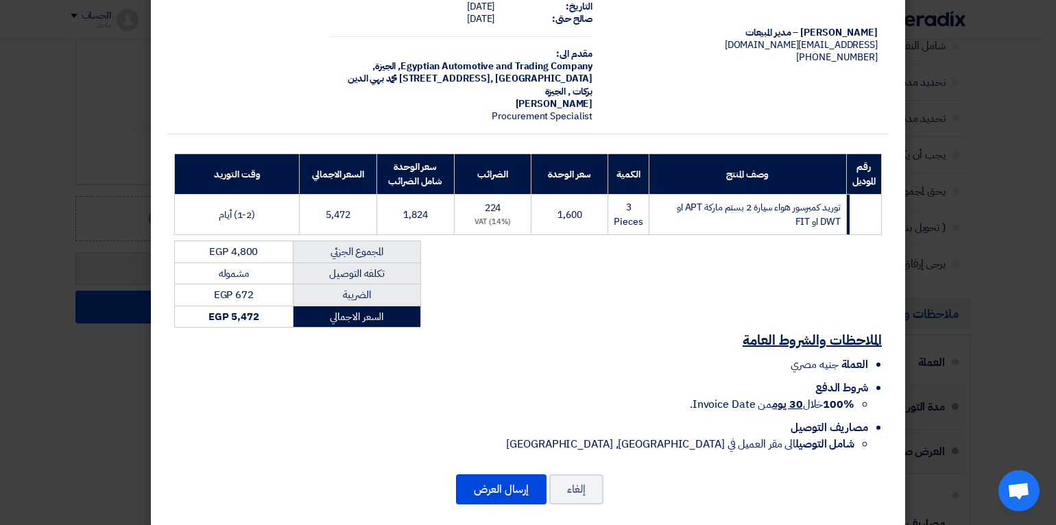  What do you see at coordinates (576, 490) in the screenshot?
I see `button: إلغاء` at bounding box center [576, 490].